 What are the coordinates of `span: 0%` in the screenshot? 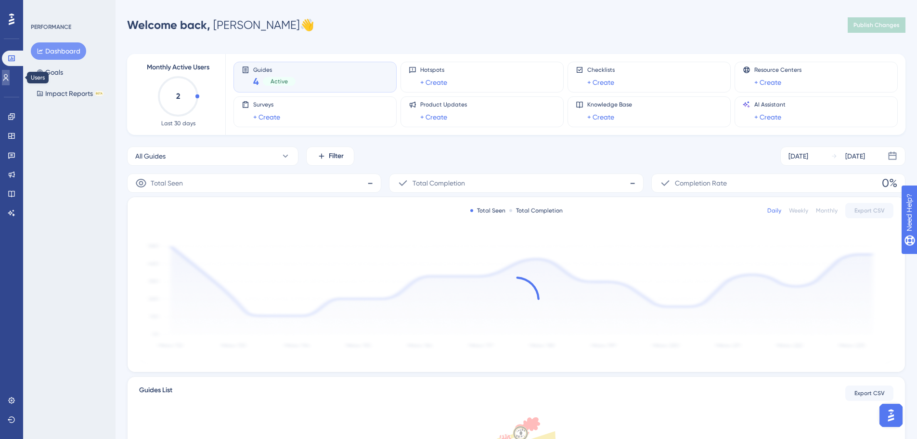 It's located at (890, 183).